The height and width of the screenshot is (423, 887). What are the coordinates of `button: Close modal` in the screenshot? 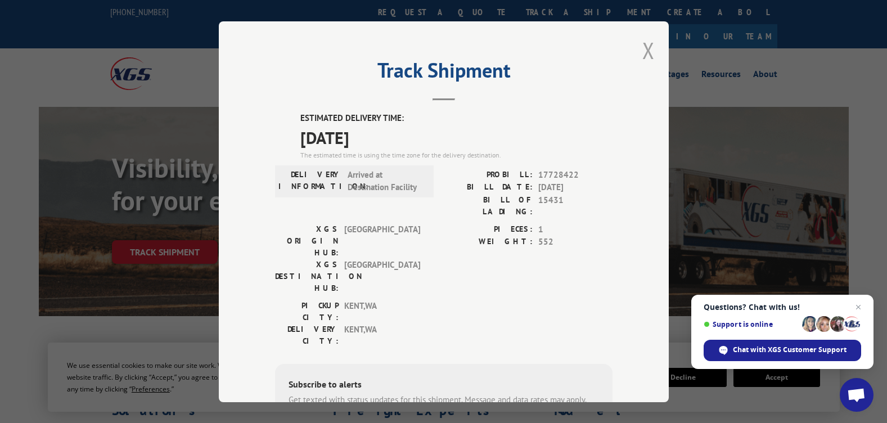 It's located at (649, 50).